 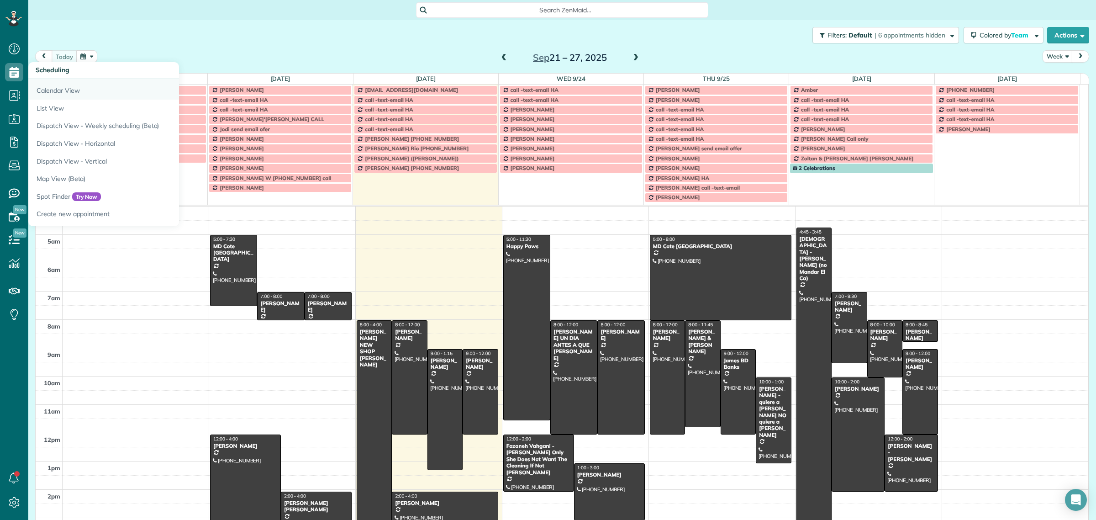 What do you see at coordinates (837, 35) in the screenshot?
I see `span: Filters:` at bounding box center [837, 35].